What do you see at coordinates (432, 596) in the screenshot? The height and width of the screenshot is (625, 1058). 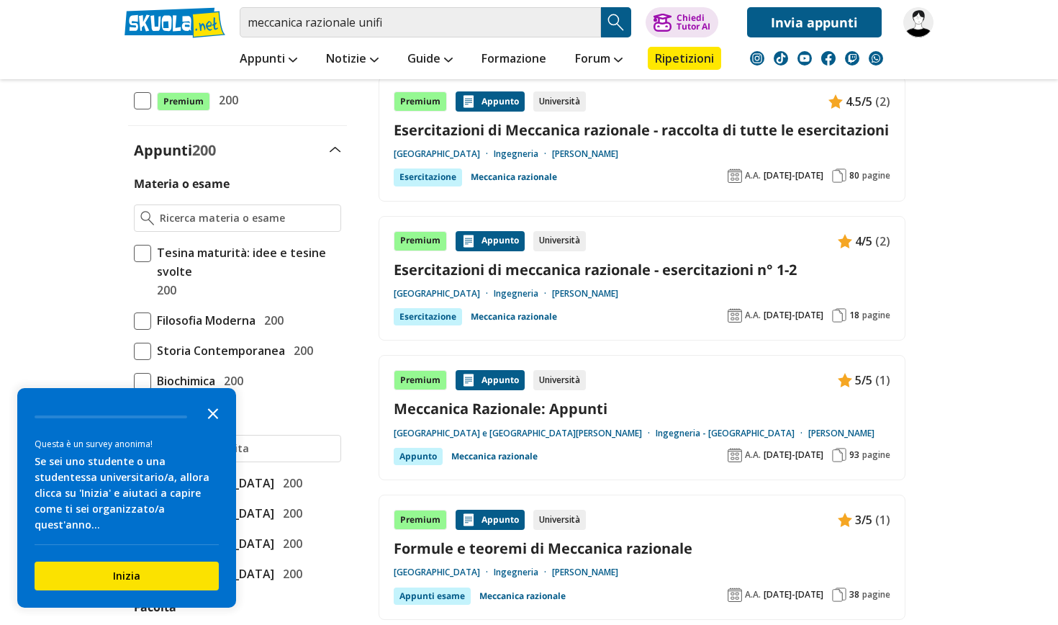 I see `div: Appunti esame` at bounding box center [432, 596].